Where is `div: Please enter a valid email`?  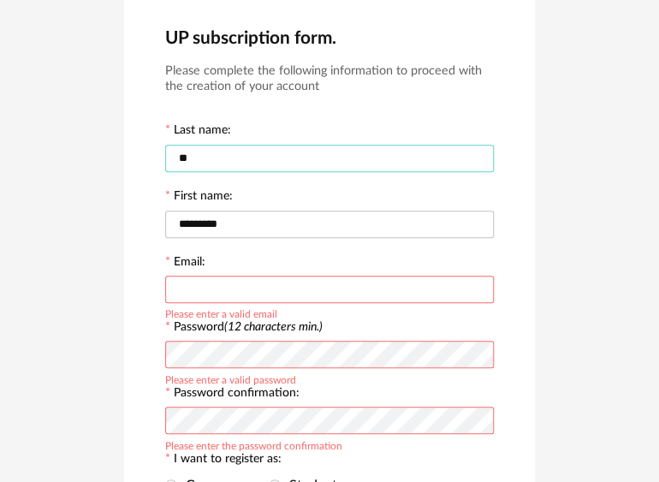
div: Please enter a valid email is located at coordinates (221, 312).